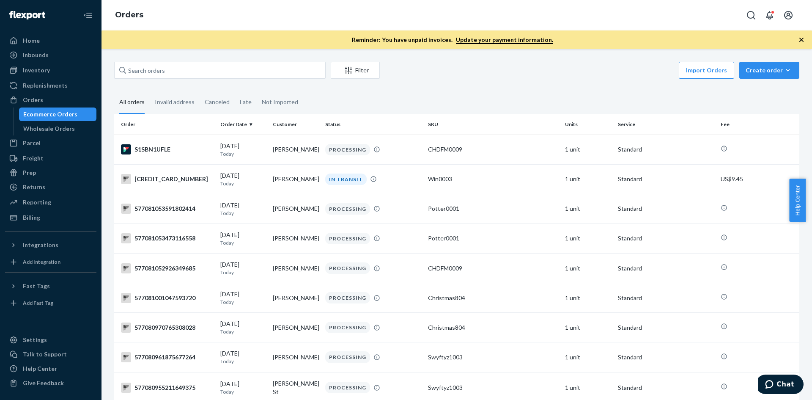  What do you see at coordinates (51, 262) in the screenshot?
I see `a: Add Integration` at bounding box center [51, 262].